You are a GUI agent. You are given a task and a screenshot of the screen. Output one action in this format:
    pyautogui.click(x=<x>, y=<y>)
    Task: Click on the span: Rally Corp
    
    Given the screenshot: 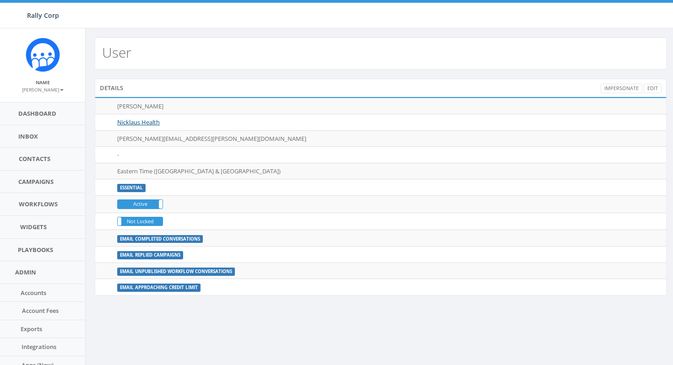 What is the action you would take?
    pyautogui.click(x=43, y=15)
    